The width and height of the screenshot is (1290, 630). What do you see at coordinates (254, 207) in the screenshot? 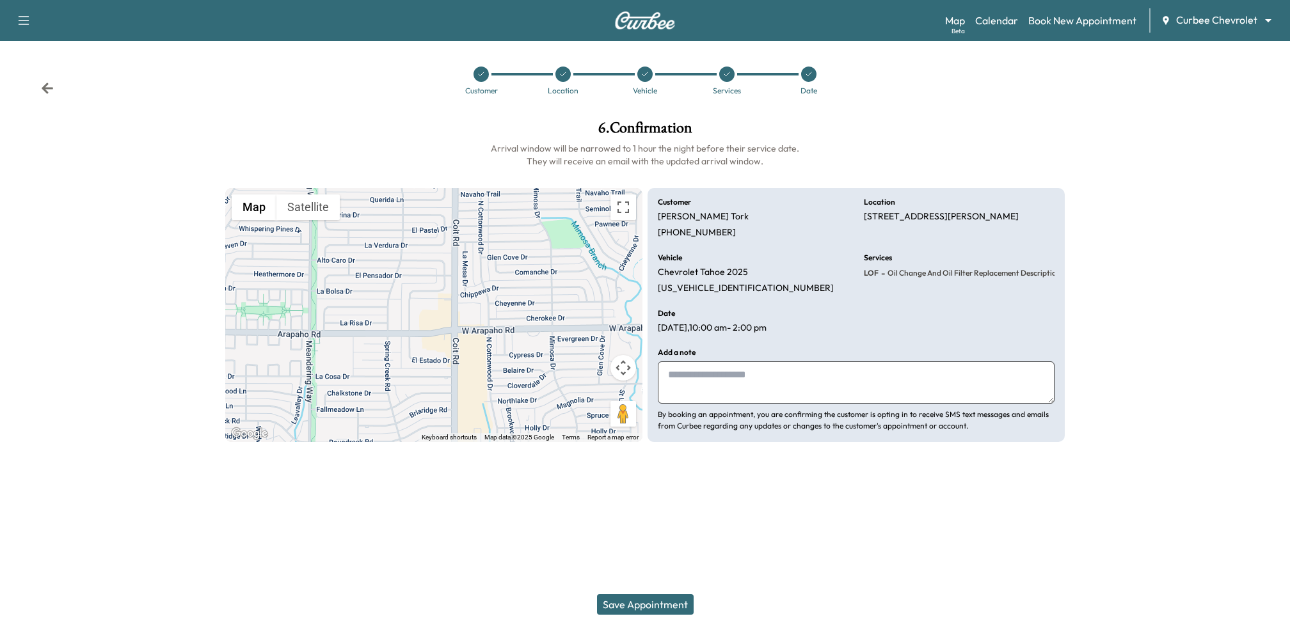
I see `button: Show street map` at bounding box center [254, 207].